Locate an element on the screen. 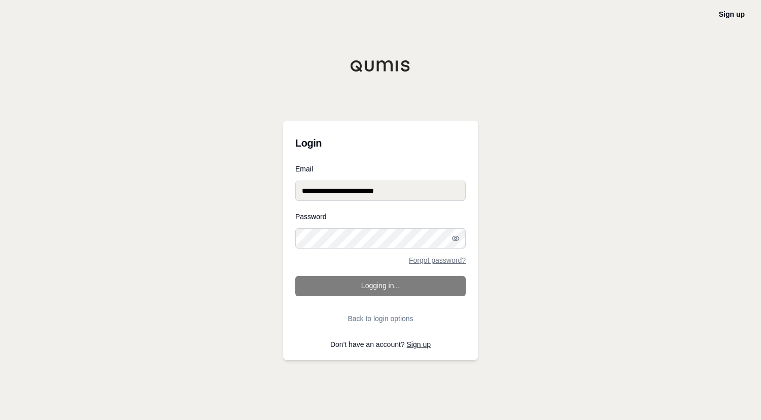 The image size is (761, 420). h3: Login is located at coordinates (381, 143).